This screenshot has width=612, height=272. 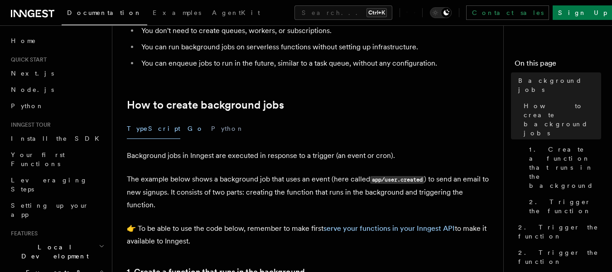 What do you see at coordinates (177, 13) in the screenshot?
I see `span: Examples` at bounding box center [177, 13].